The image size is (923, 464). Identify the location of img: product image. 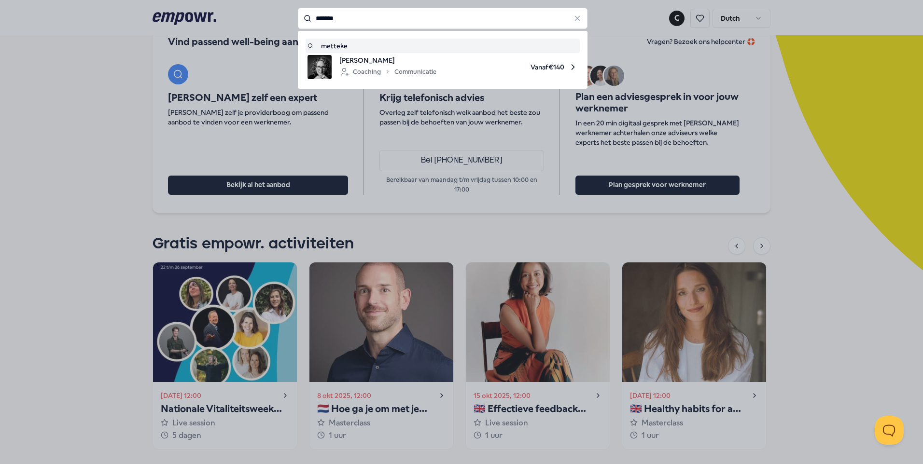
(320, 67).